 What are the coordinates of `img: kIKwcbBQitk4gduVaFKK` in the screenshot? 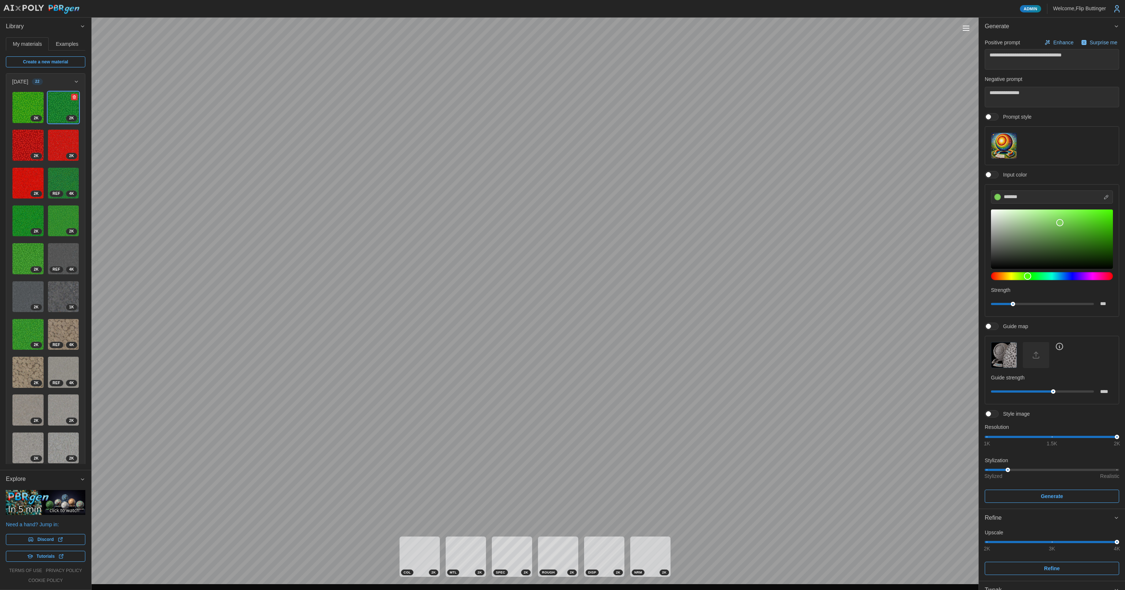 It's located at (28, 448).